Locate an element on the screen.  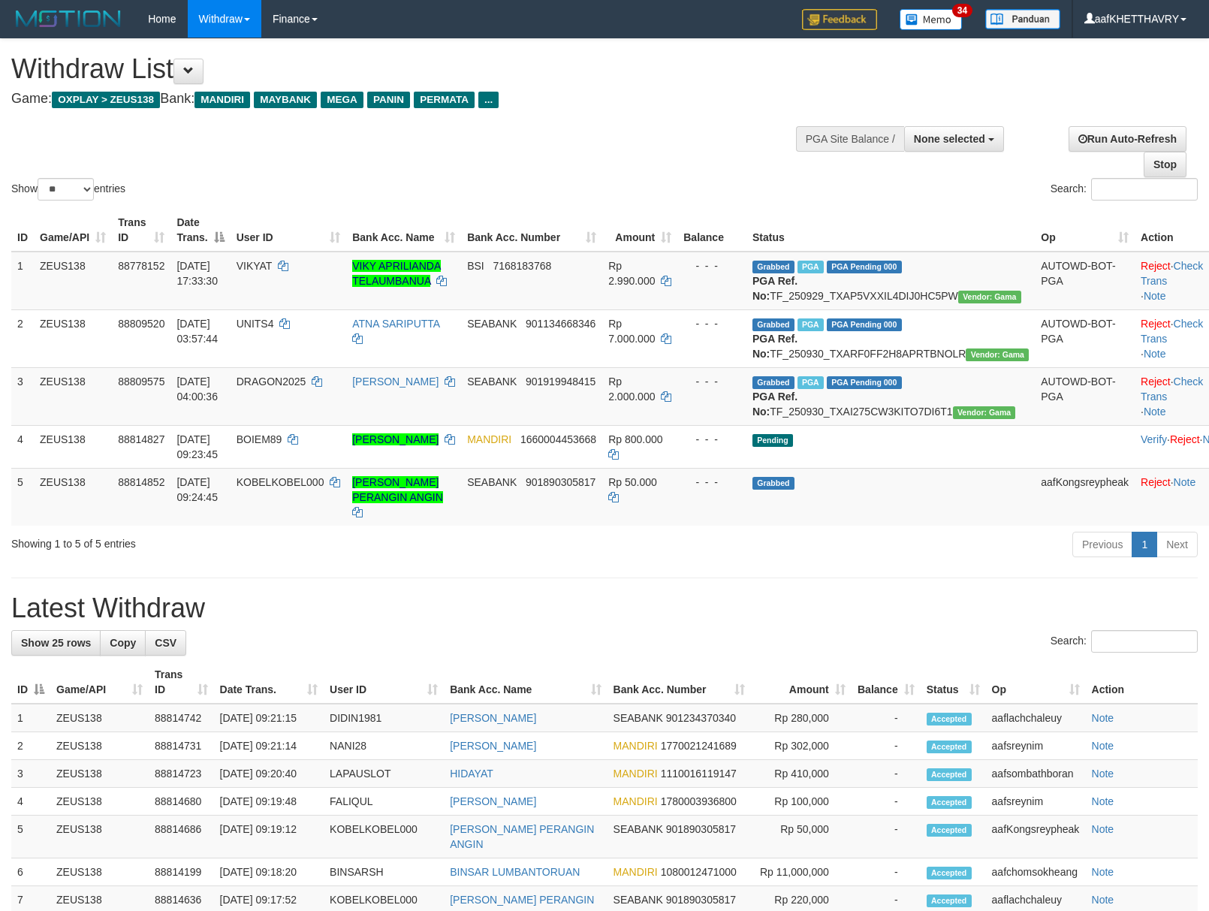
span: 88809520 is located at coordinates (141, 324).